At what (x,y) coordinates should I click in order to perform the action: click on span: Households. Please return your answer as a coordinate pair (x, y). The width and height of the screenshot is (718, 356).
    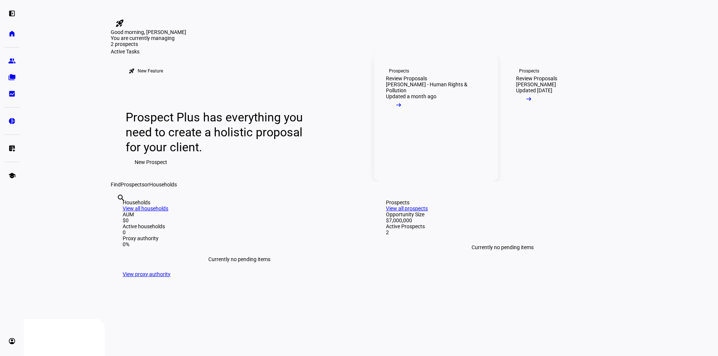
    Looking at the image, I should click on (163, 185).